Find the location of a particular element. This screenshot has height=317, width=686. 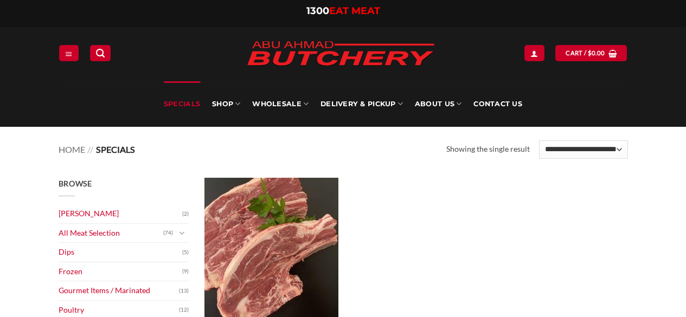

a: Frozen is located at coordinates (120, 272).